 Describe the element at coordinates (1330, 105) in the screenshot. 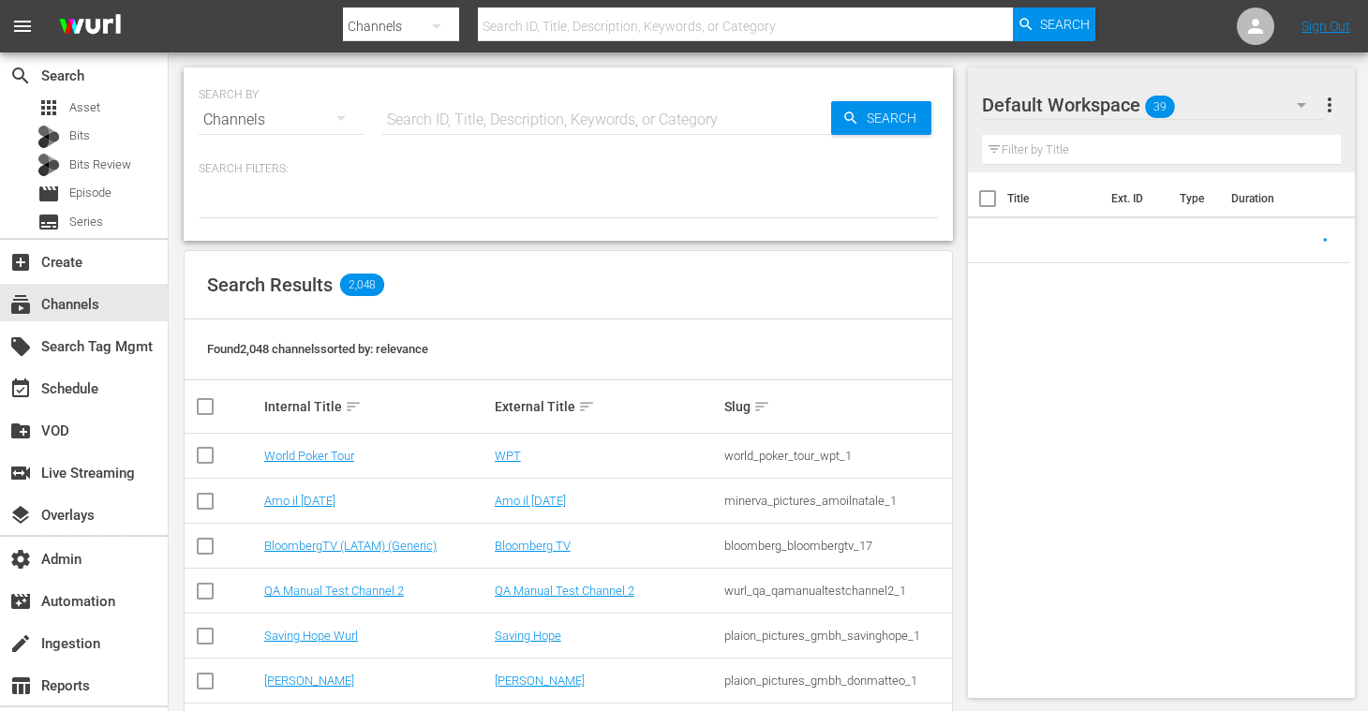

I see `span: more_vert` at that location.